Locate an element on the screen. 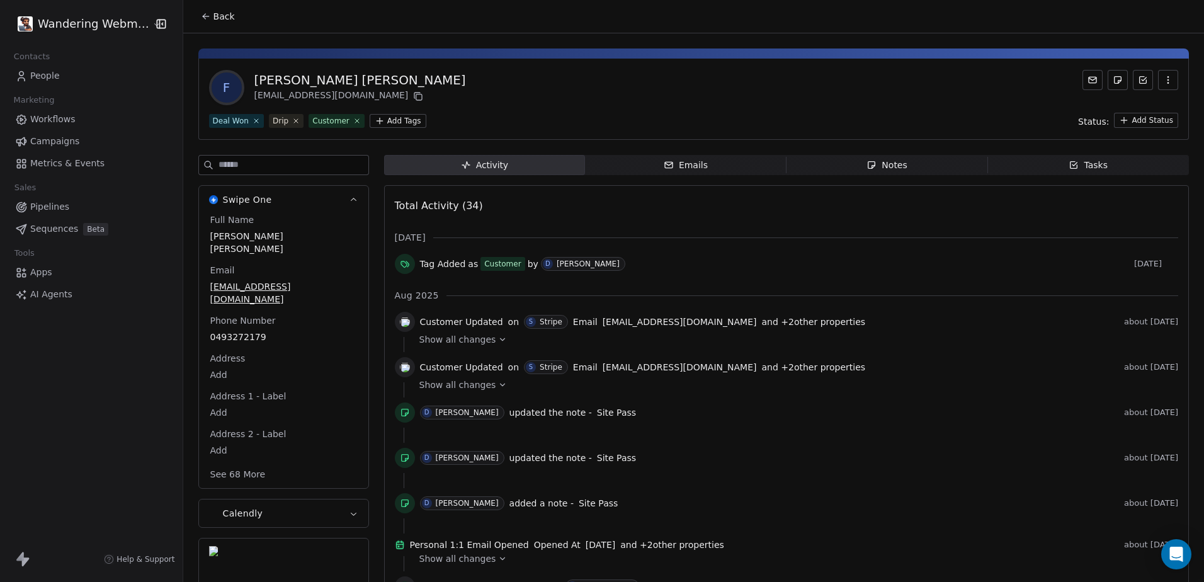 The image size is (1204, 582). span: Status: is located at coordinates (1094, 122).